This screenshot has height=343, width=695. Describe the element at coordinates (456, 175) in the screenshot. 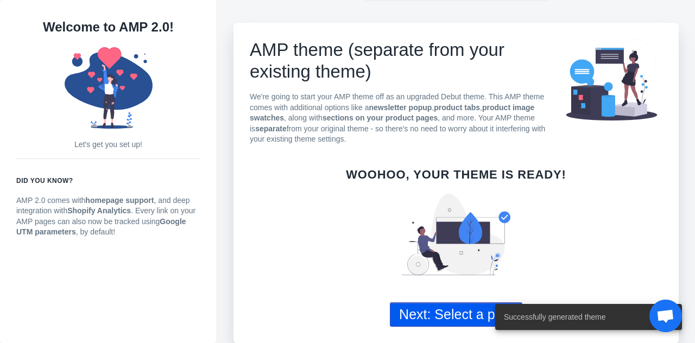

I see `h6: Woohoo, your theme is ready!` at that location.